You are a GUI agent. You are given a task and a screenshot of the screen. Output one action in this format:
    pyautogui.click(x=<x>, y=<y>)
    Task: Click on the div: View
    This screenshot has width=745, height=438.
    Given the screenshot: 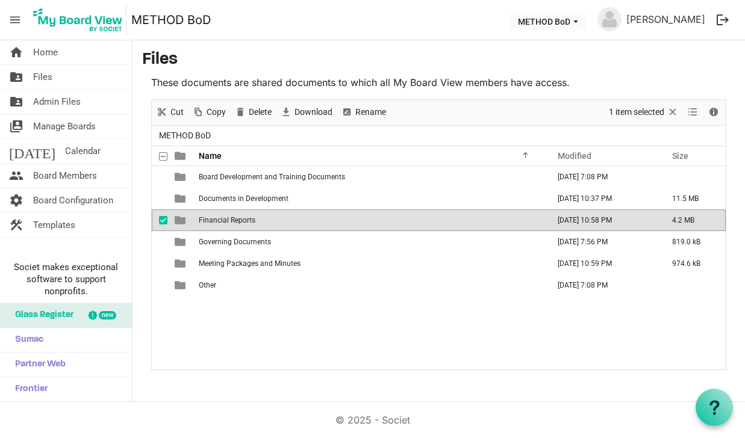 What is the action you would take?
    pyautogui.click(x=693, y=113)
    